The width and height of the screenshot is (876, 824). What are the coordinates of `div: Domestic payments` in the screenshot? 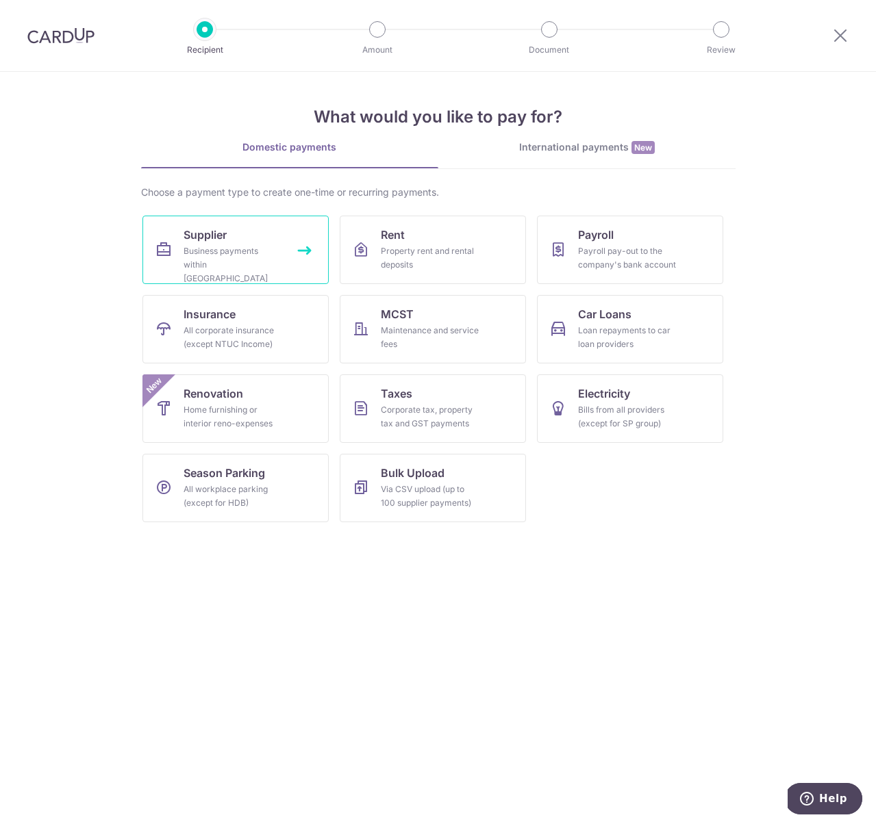 It's located at (290, 147).